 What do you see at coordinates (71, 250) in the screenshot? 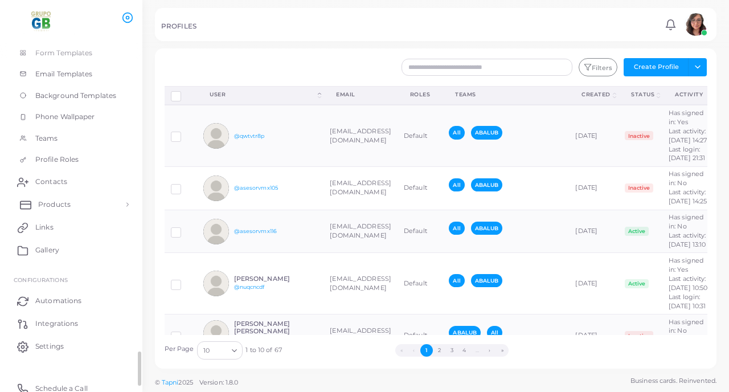
I see `a: Gallery` at bounding box center [71, 250].